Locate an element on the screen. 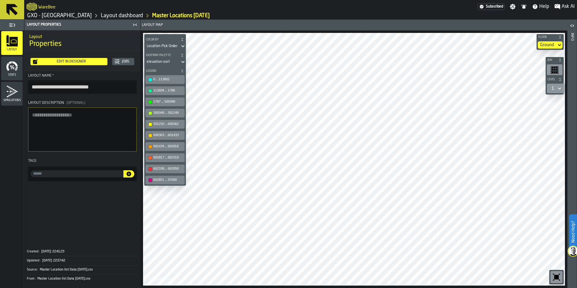 The height and width of the screenshot is (288, 577). label: button-toggle-Ask AI is located at coordinates (564, 7).